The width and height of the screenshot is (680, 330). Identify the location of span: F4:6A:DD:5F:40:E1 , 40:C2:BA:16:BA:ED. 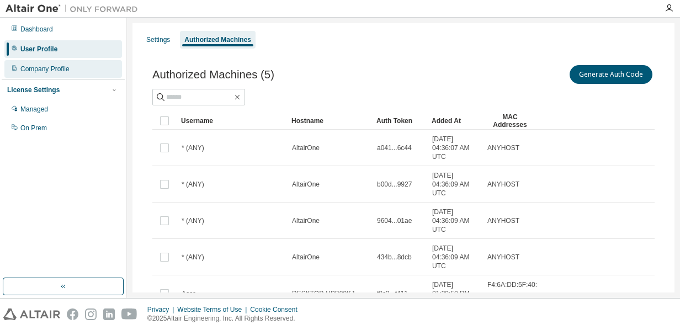
(517, 294).